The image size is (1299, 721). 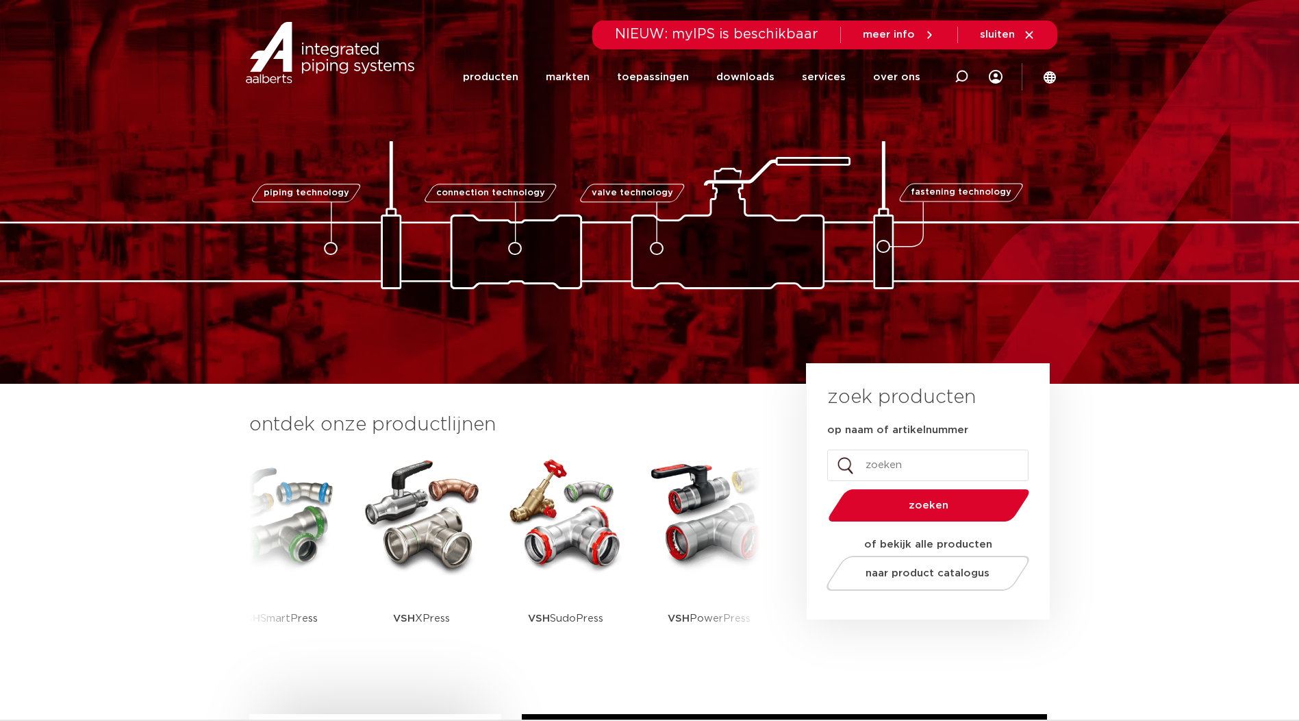 I want to click on a: over ons, so click(x=897, y=77).